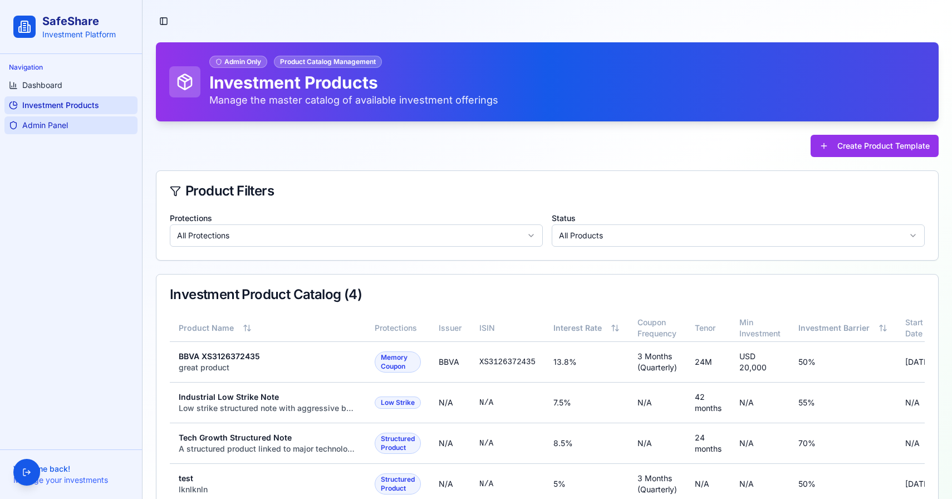  What do you see at coordinates (708, 328) in the screenshot?
I see `th: Tenor` at bounding box center [708, 328].